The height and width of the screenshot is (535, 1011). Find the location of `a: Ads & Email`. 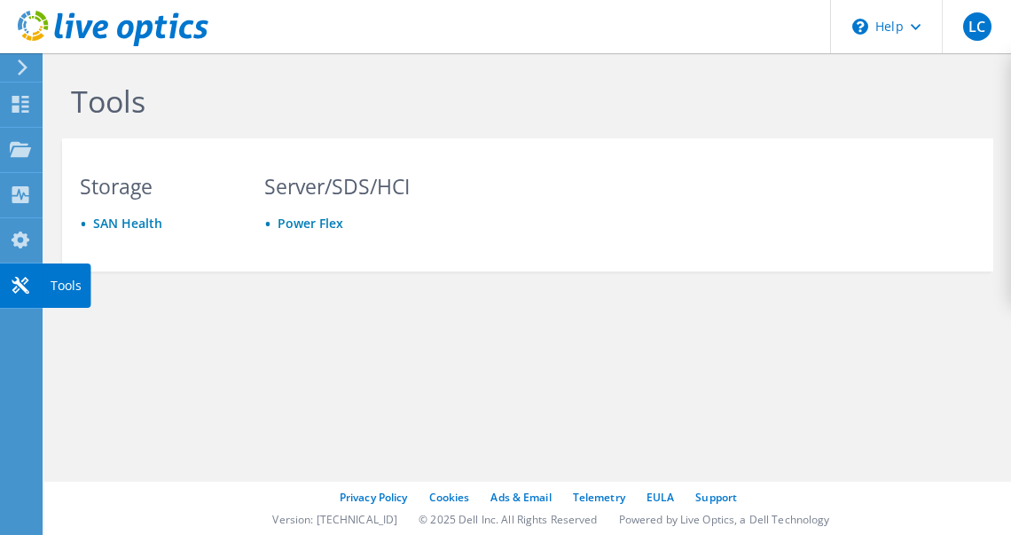

a: Ads & Email is located at coordinates (521, 497).